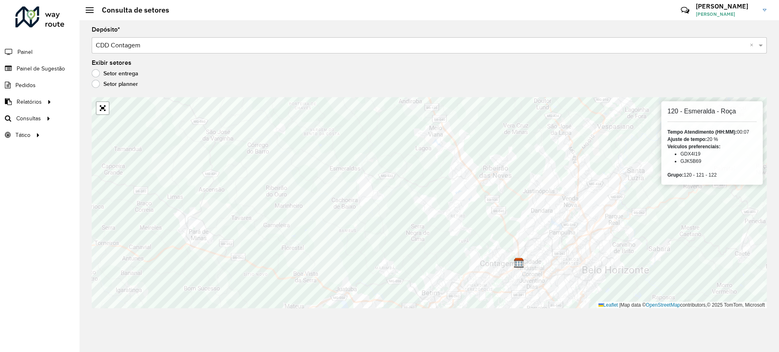 The height and width of the screenshot is (352, 779). What do you see at coordinates (718, 154) in the screenshot?
I see `li: GDX4I19` at bounding box center [718, 154].